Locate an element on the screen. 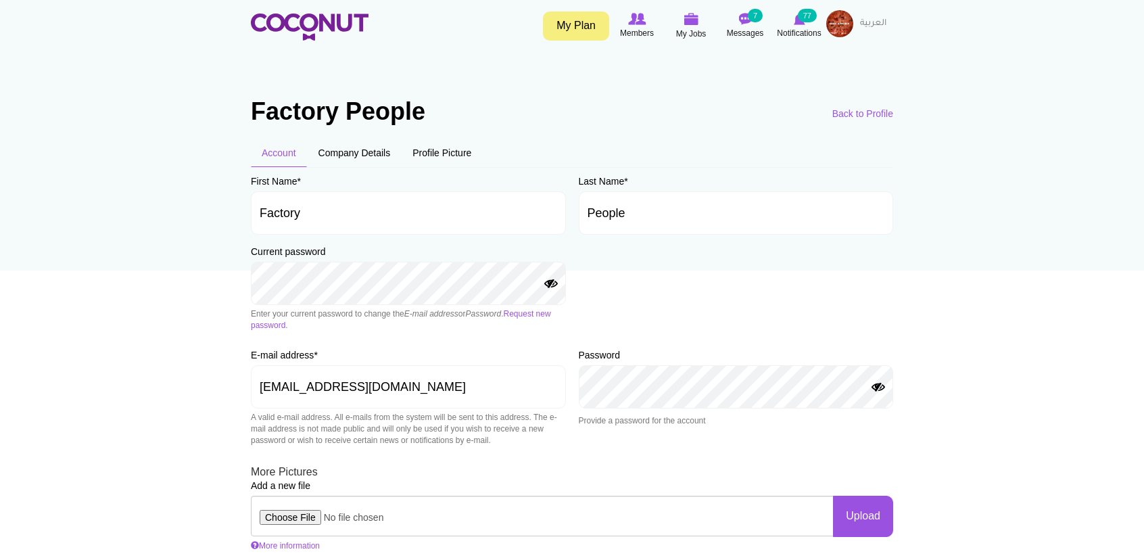 The image size is (1144, 558). label: Current password is located at coordinates (288, 251).